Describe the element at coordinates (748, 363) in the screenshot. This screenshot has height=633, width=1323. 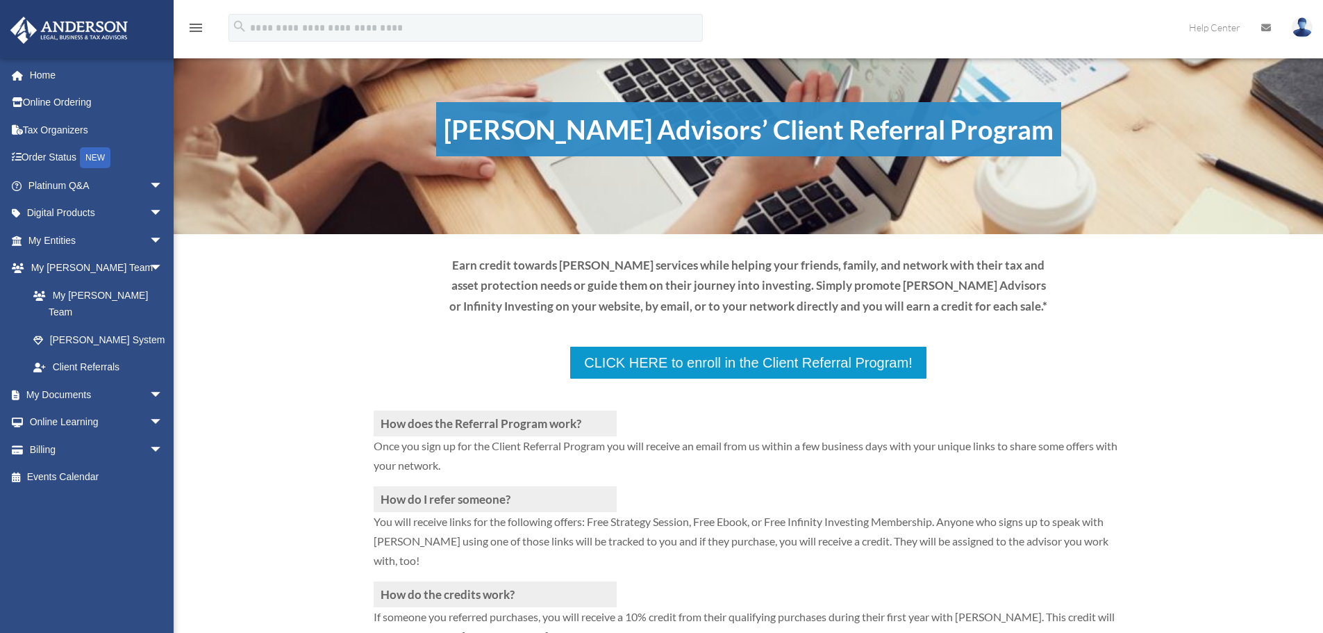
I see `a: CLICK HERE to enroll in the Client Referral Program!` at that location.